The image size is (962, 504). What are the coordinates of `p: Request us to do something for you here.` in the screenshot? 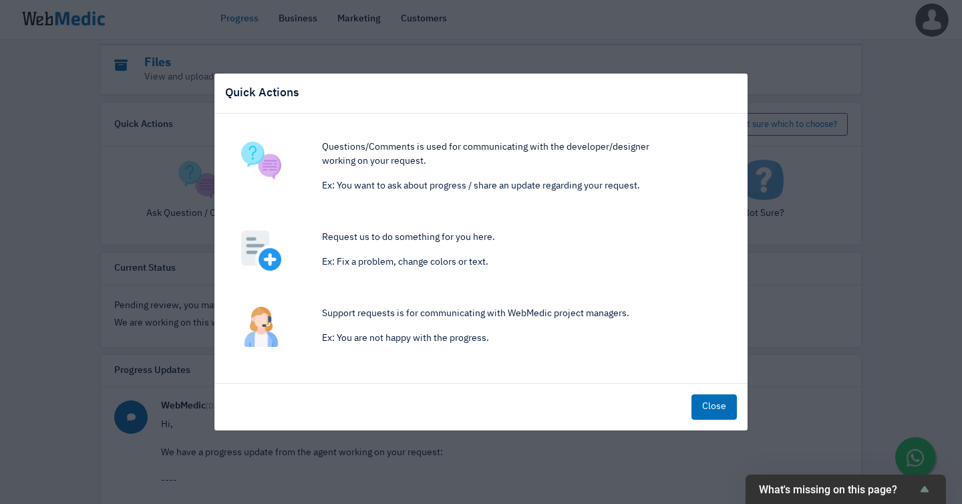 It's located at (501, 237).